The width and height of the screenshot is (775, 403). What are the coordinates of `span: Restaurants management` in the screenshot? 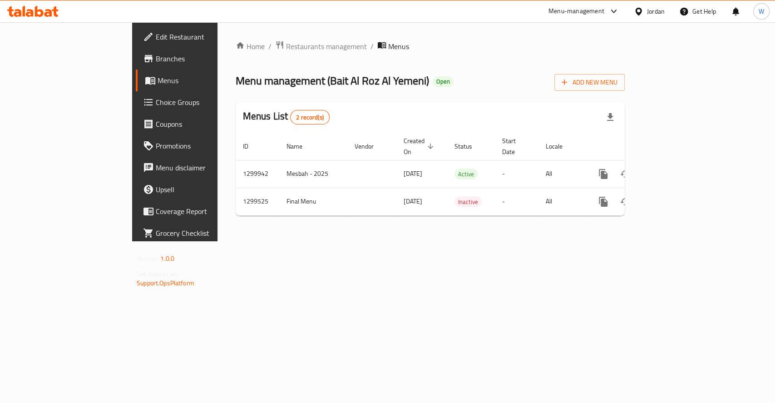 It's located at (327, 46).